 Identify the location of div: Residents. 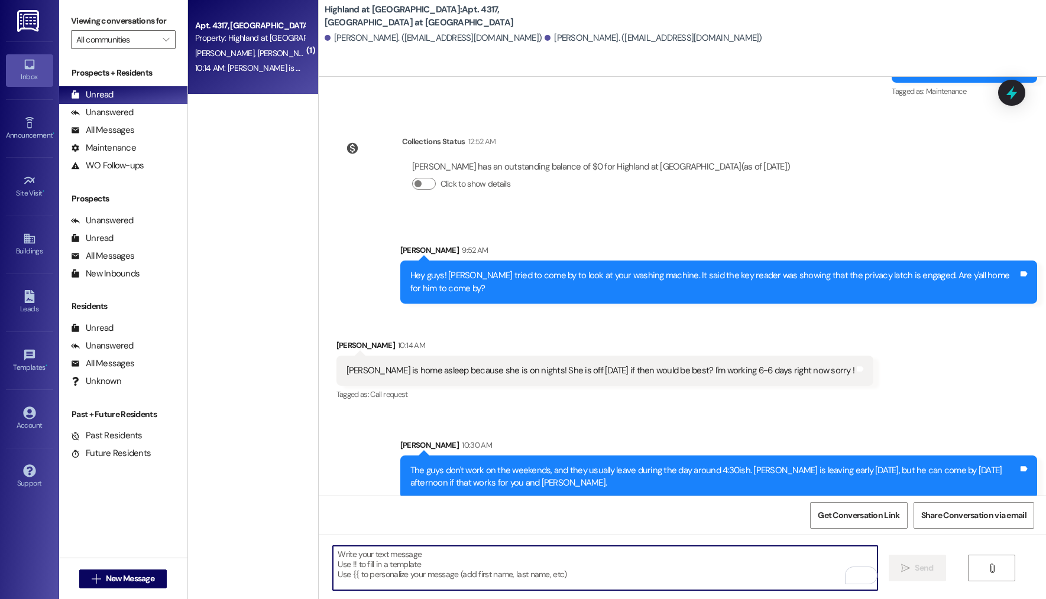
(123, 306).